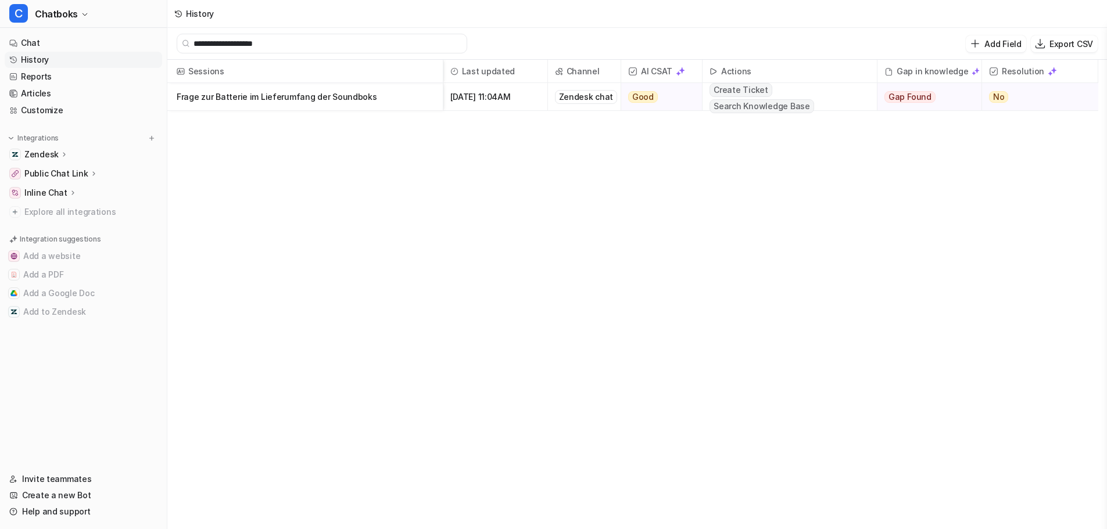 The image size is (1107, 529). Describe the element at coordinates (15, 193) in the screenshot. I see `img: Inline Chat` at that location.